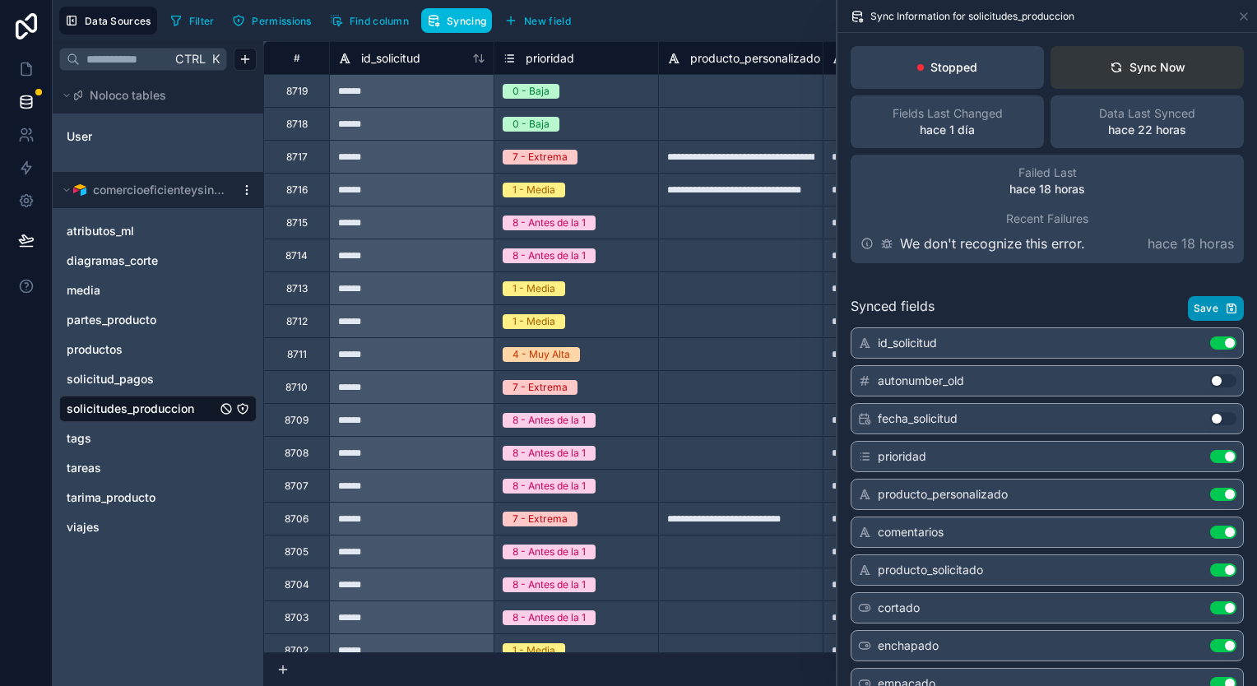 This screenshot has width=1257, height=686. Describe the element at coordinates (537, 21) in the screenshot. I see `button: New field` at that location.